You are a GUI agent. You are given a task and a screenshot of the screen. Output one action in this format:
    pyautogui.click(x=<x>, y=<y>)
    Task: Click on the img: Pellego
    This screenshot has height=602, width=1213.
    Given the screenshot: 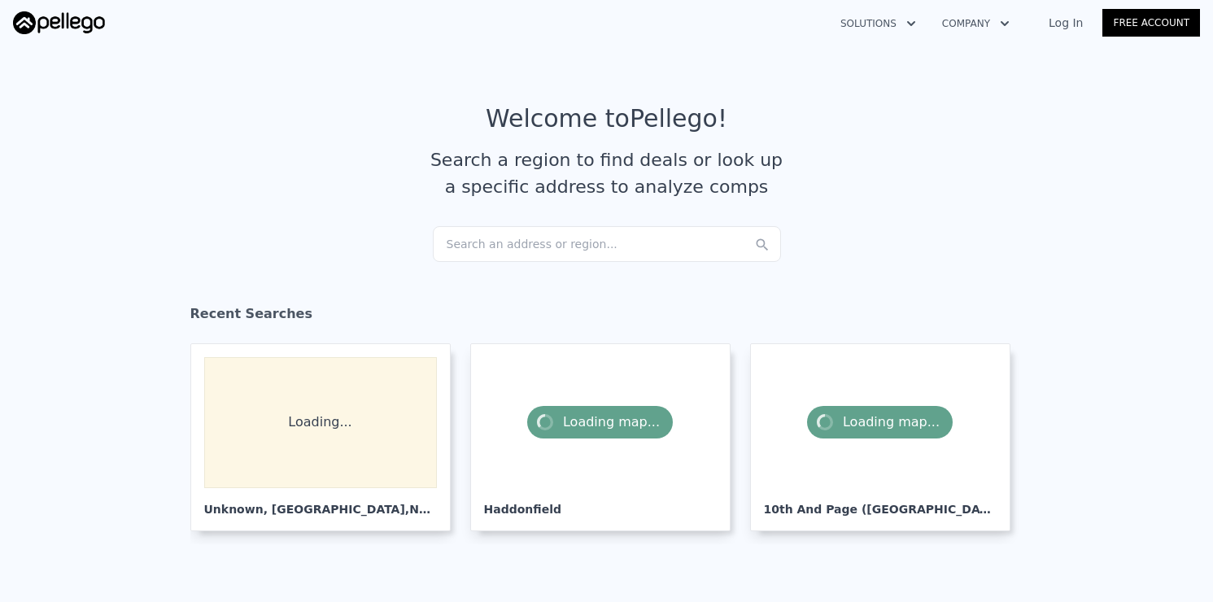 What is the action you would take?
    pyautogui.click(x=59, y=23)
    